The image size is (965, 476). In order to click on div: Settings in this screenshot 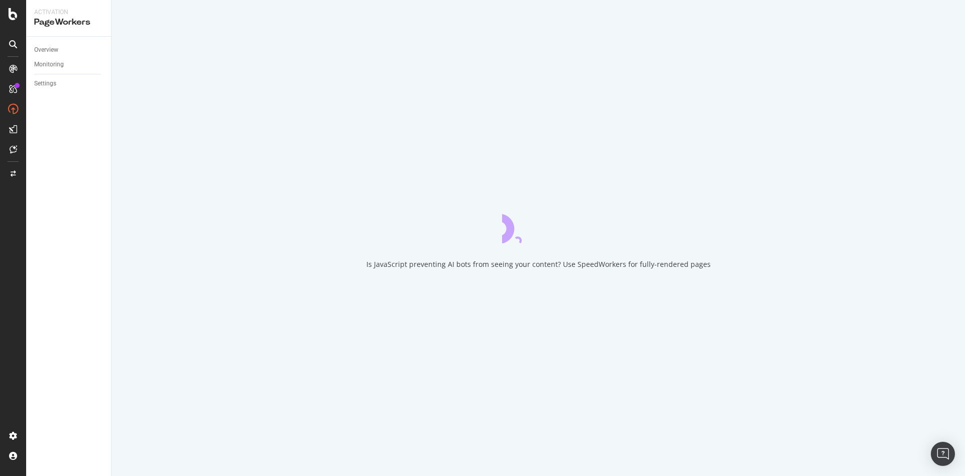, I will do `click(45, 83)`.